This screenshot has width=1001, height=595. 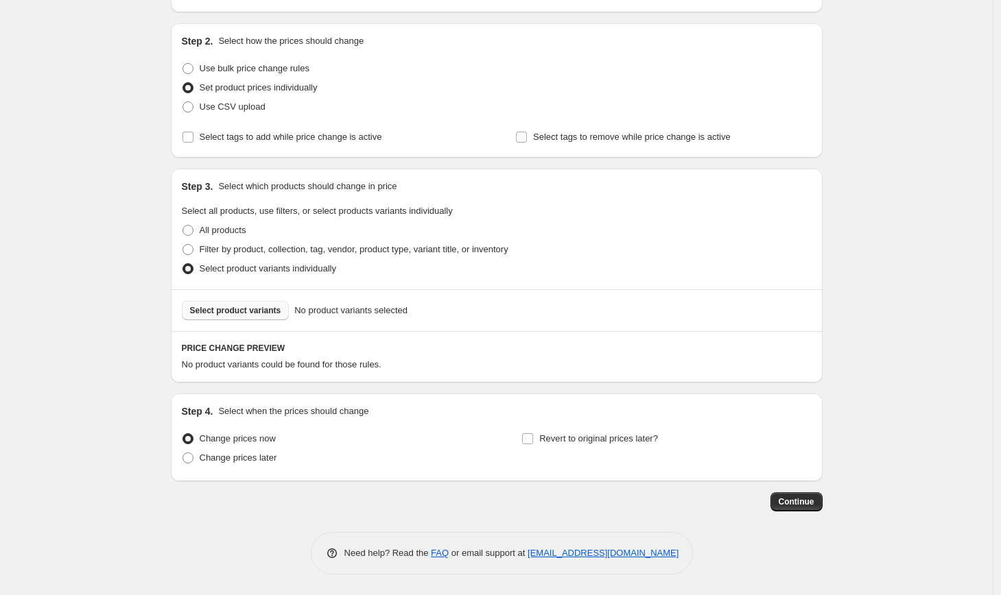 What do you see at coordinates (233, 106) in the screenshot?
I see `span: Use CSV upload` at bounding box center [233, 106].